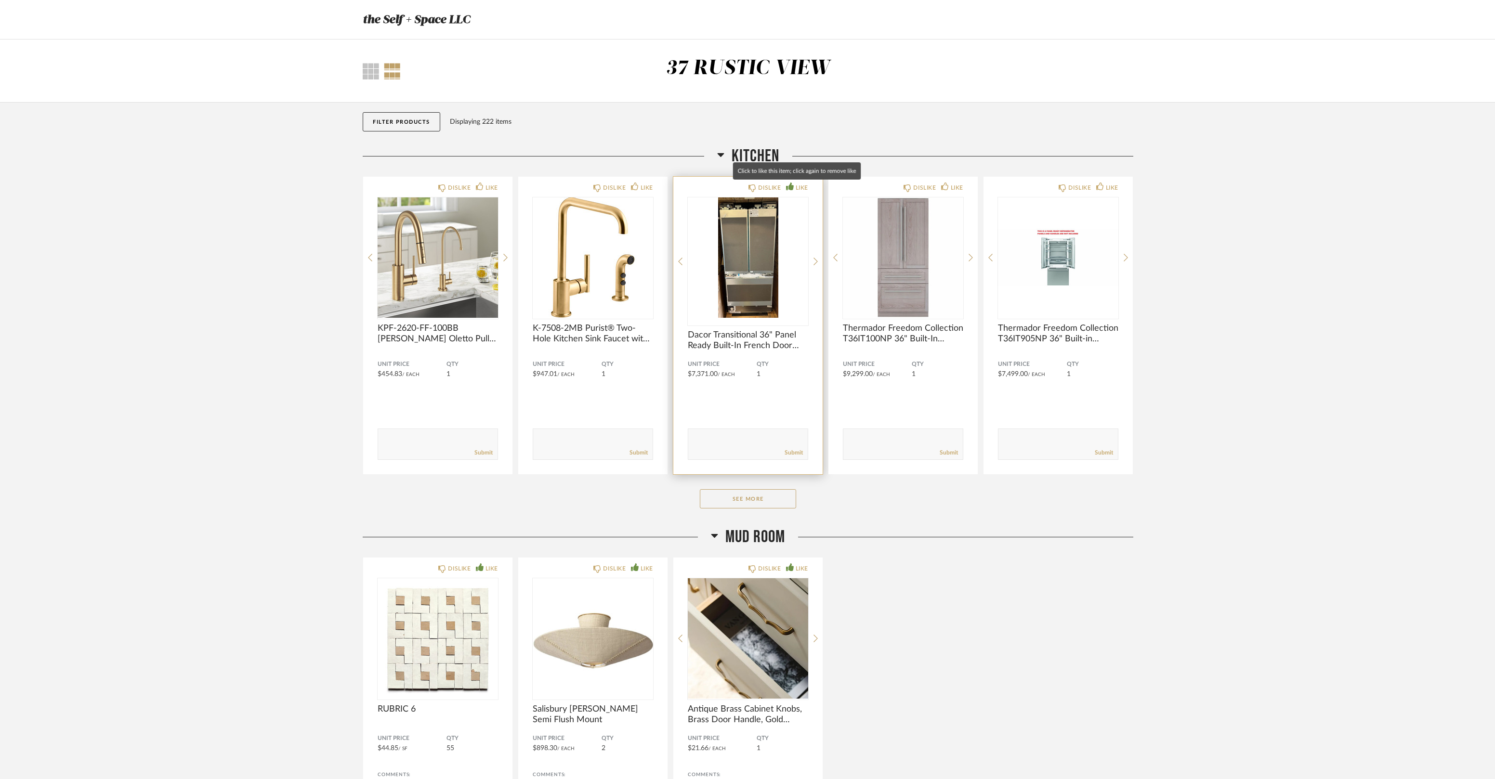 This screenshot has width=1495, height=779. Describe the element at coordinates (1013, 374) in the screenshot. I see `span: $7,499.00` at that location.